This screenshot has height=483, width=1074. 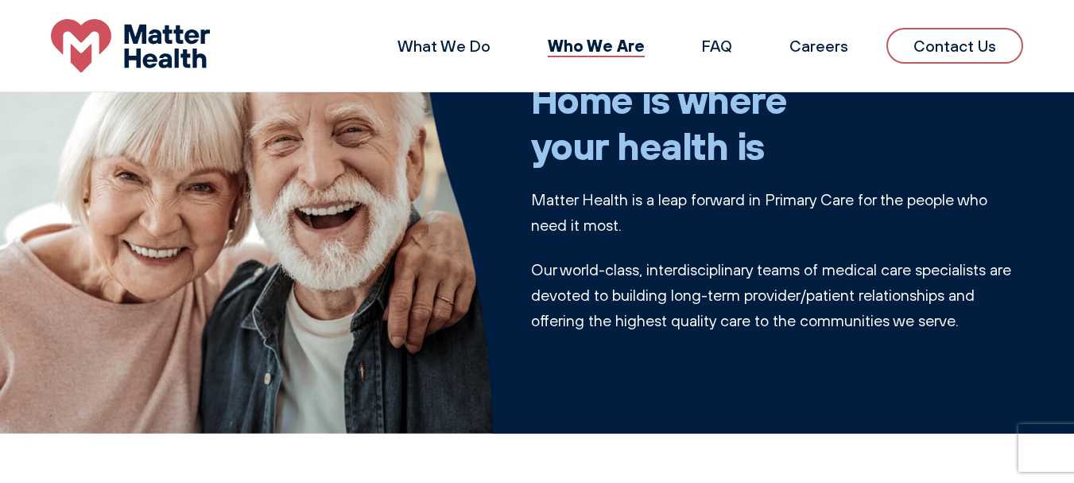 I want to click on p: Our world-class, interdisciplinary teams of medical care specialists are devoted to building long..., so click(x=778, y=295).